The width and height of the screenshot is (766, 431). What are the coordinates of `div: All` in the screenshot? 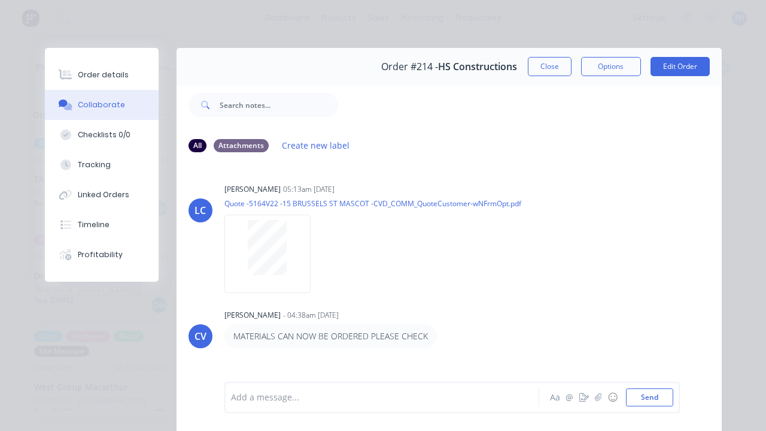 It's located at (198, 146).